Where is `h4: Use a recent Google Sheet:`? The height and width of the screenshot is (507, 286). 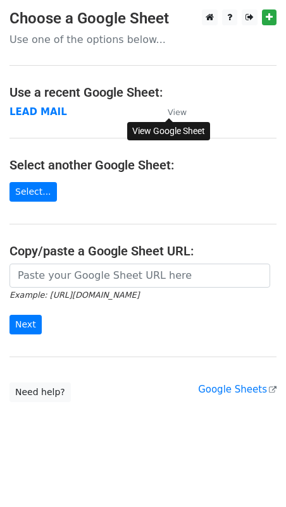 h4: Use a recent Google Sheet: is located at coordinates (143, 92).